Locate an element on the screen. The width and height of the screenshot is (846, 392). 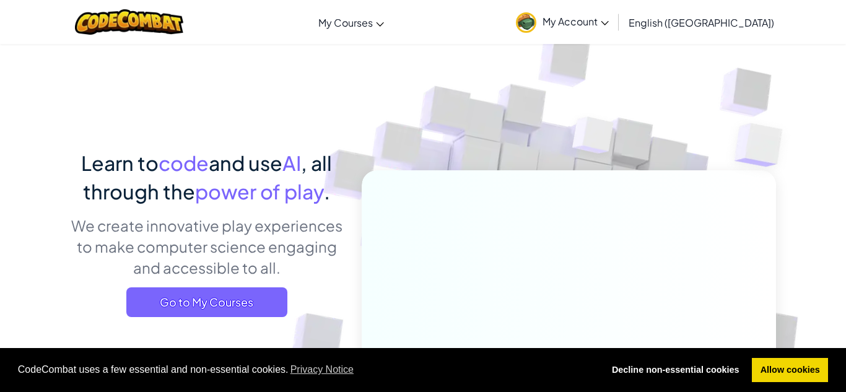
span: My Courses is located at coordinates (346, 22).